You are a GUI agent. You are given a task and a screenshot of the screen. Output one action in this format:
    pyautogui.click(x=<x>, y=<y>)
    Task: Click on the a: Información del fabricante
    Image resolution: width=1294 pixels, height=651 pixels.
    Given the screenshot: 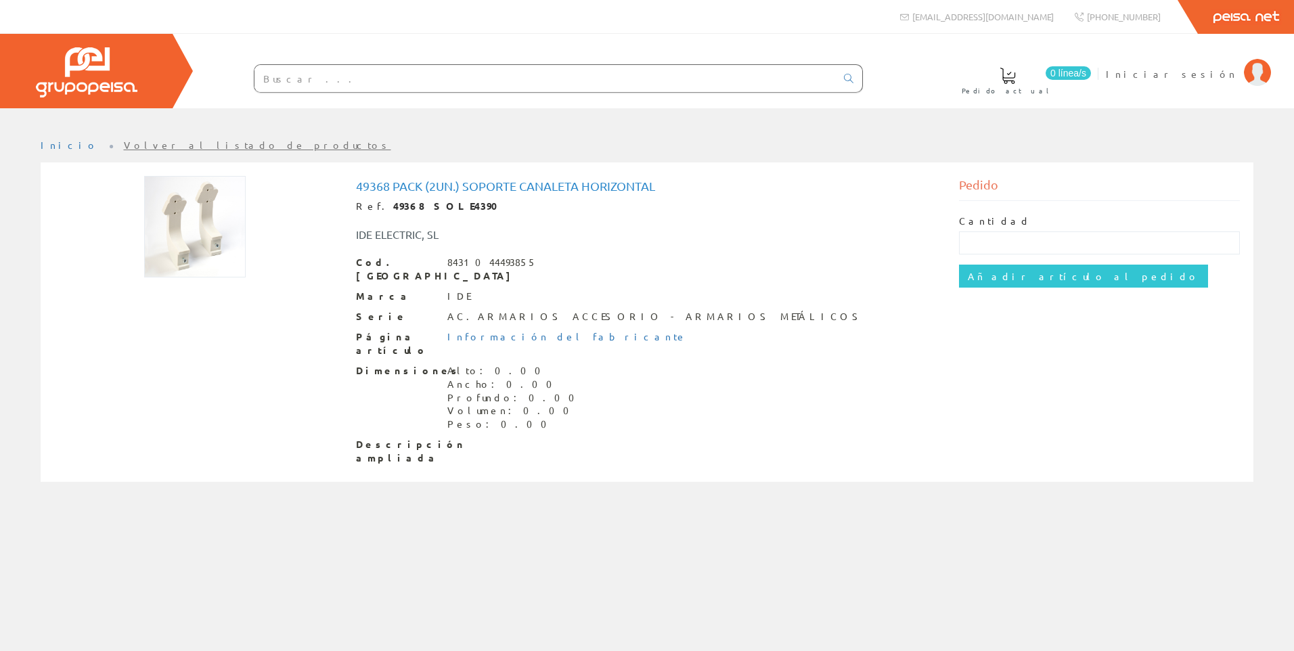 What is the action you would take?
    pyautogui.click(x=567, y=336)
    